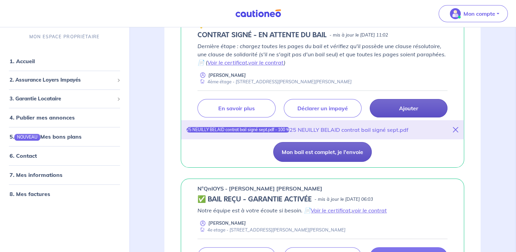  I want to click on div: state: CONTRACT-VALIDATED, Context: NEW,MAYBE-CERTIFICATE,COLOCATION,LESSOR-DOCUMENTS, so click(322, 199).